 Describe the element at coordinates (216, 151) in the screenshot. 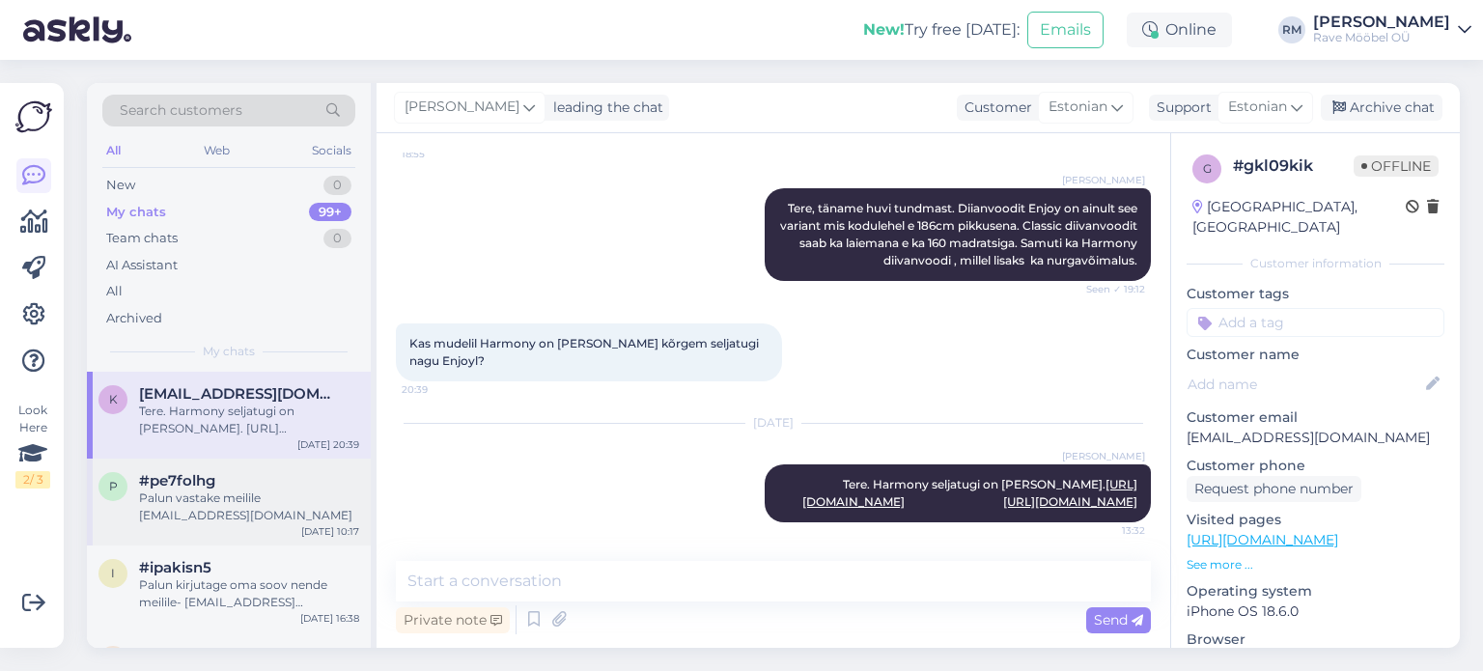

I see `div: Web` at that location.